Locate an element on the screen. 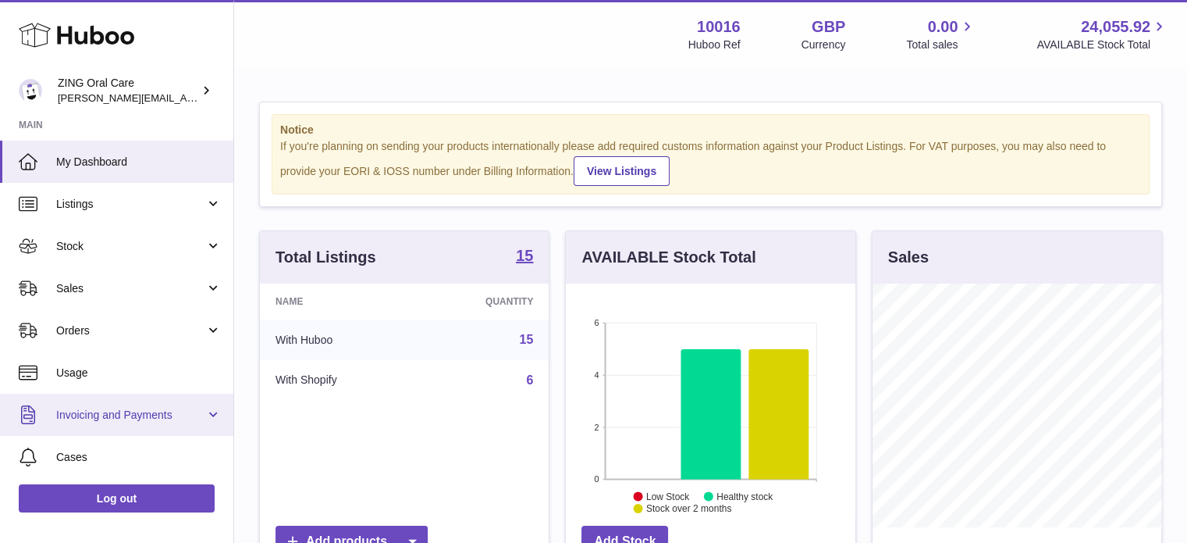  div: Currency is located at coordinates (824, 44).